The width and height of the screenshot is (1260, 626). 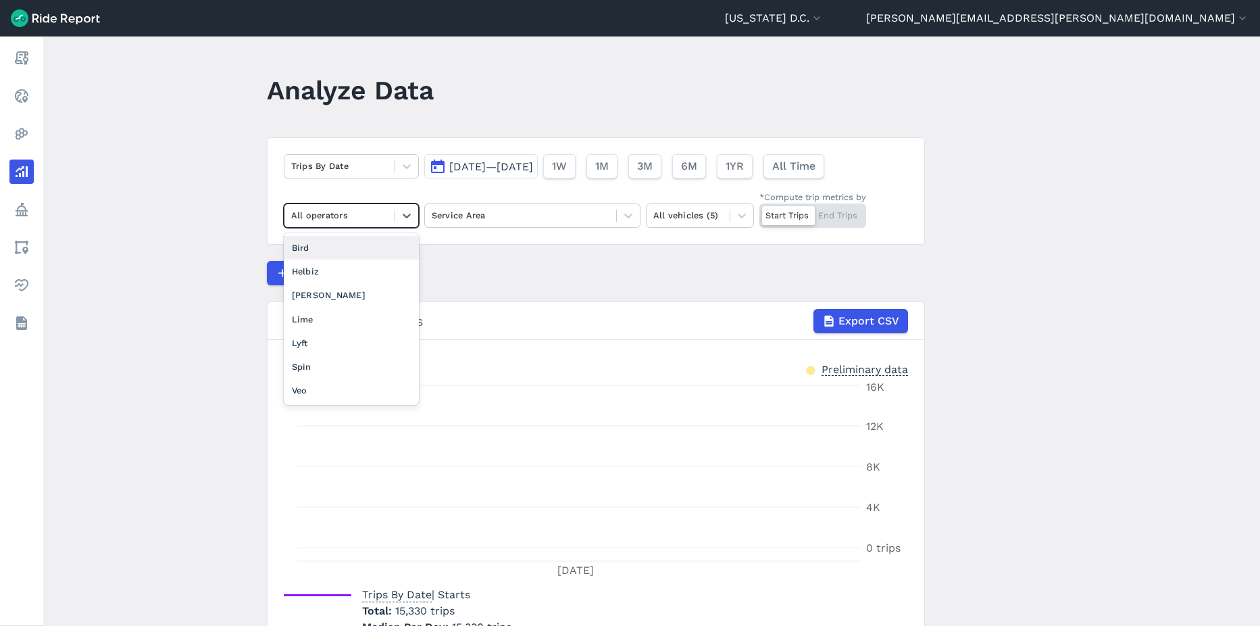 I want to click on a: Policy, so click(x=22, y=209).